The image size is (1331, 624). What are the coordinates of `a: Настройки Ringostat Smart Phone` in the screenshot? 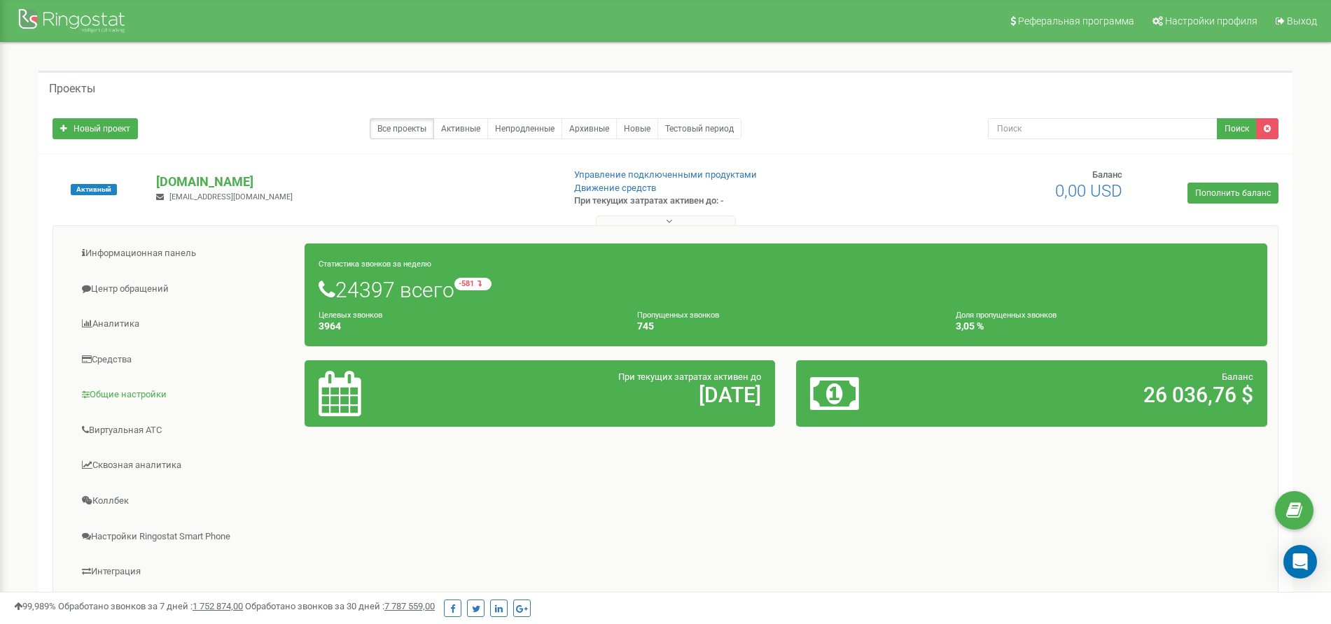 It's located at (184, 537).